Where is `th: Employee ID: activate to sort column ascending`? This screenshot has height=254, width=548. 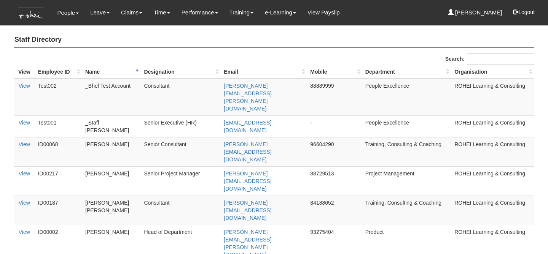 th: Employee ID: activate to sort column ascending is located at coordinates (59, 72).